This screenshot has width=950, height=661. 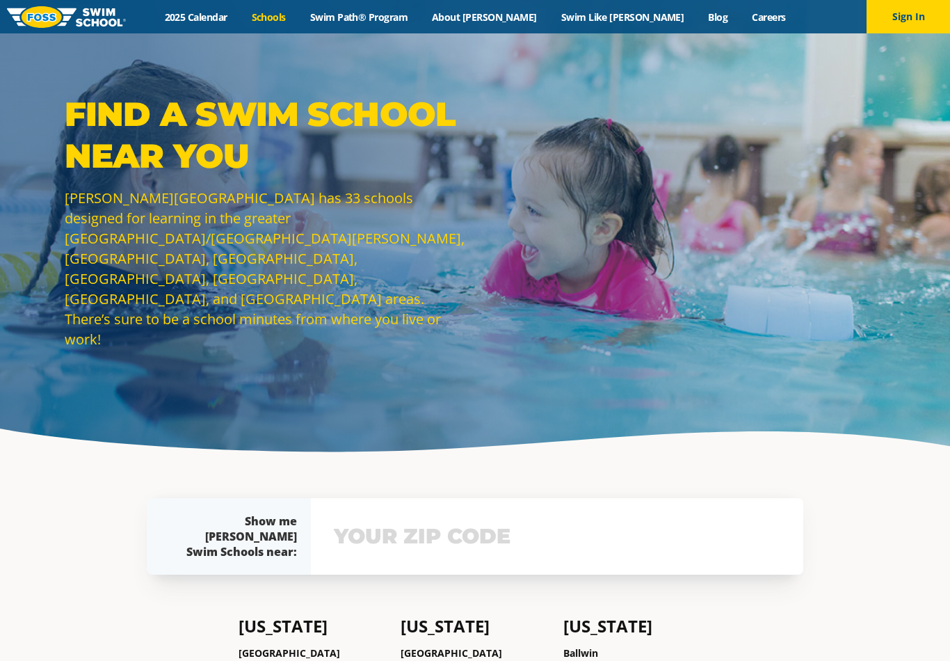 What do you see at coordinates (581, 652) in the screenshot?
I see `a: Ballwin` at bounding box center [581, 652].